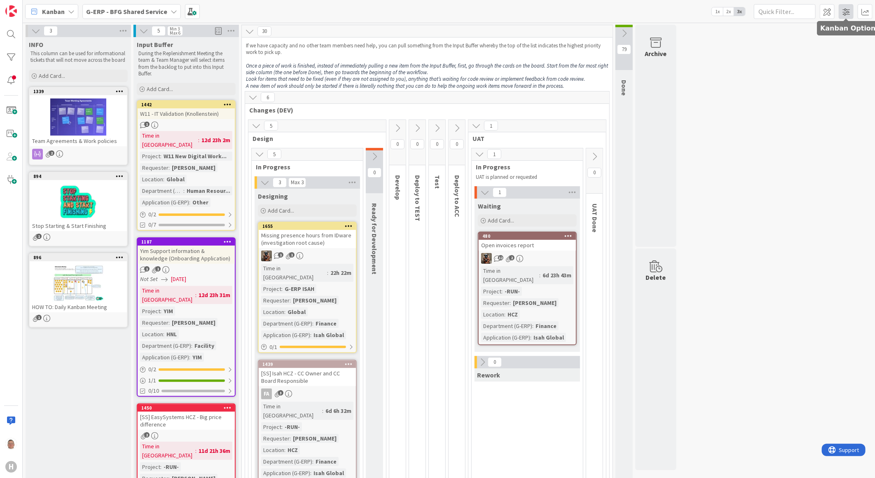 The image size is (875, 478). Describe the element at coordinates (307, 394) in the screenshot. I see `div: FA` at that location.